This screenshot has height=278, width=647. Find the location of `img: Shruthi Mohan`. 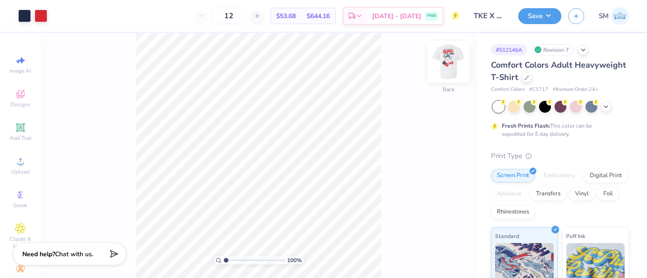

img: Shruthi Mohan is located at coordinates (619, 16).